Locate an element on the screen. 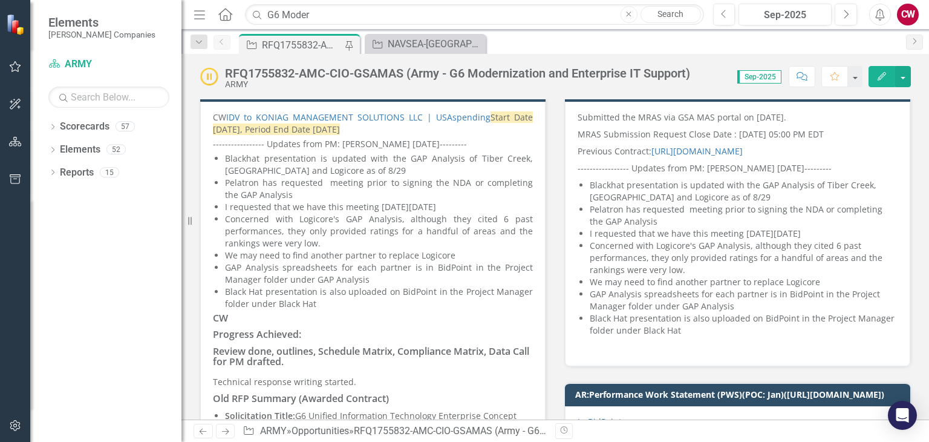 The image size is (929, 442). strong: Old RFP Summary (Awarded Contract) is located at coordinates (301, 398).